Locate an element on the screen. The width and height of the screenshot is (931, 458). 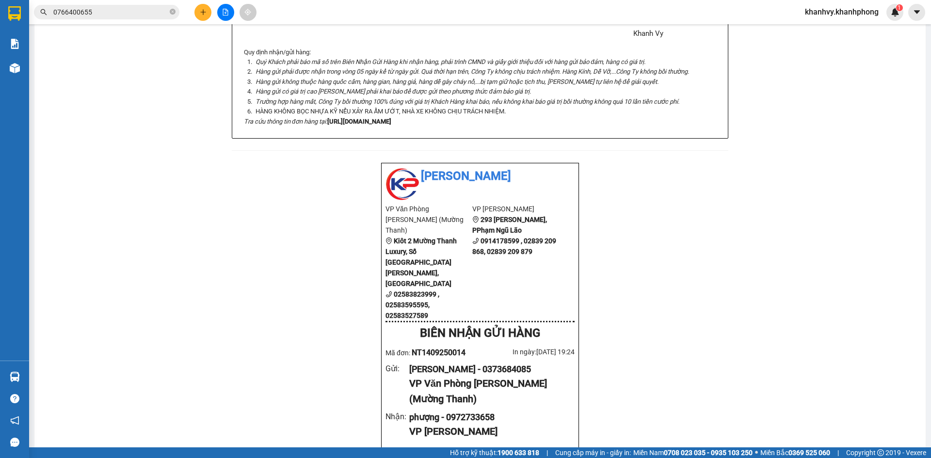
input: Tìm tên, số ĐT hoặc mã đơn is located at coordinates (111, 12).